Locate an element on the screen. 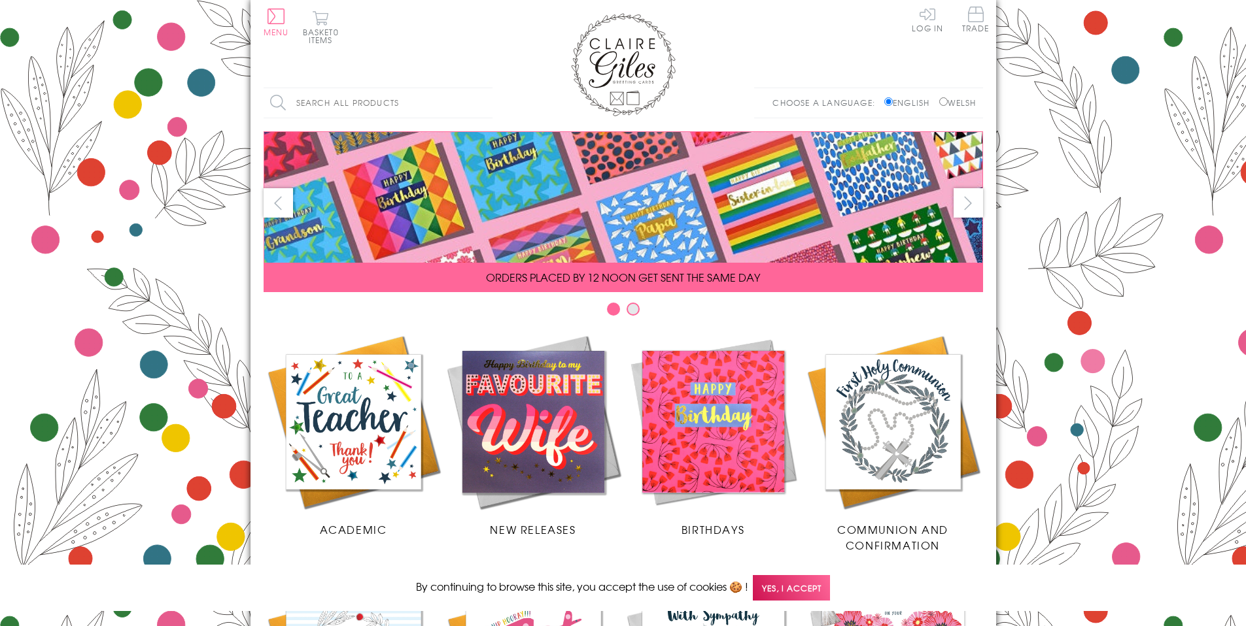  span: Academic is located at coordinates (353, 530).